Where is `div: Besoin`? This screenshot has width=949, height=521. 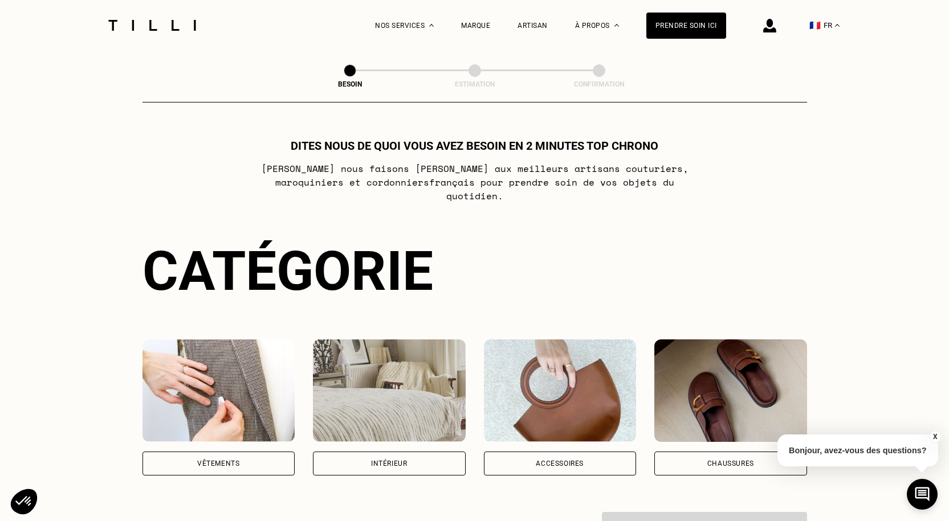
div: Besoin is located at coordinates (350, 84).